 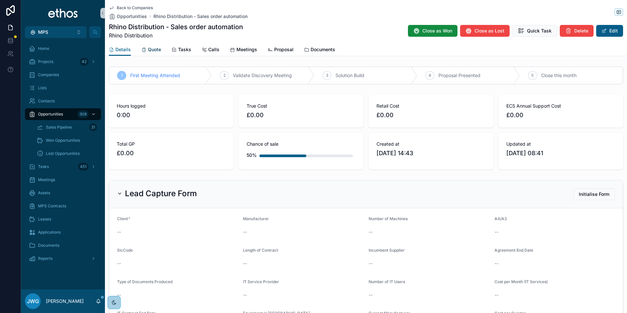 I want to click on h2: Lead Capture Form, so click(x=161, y=194).